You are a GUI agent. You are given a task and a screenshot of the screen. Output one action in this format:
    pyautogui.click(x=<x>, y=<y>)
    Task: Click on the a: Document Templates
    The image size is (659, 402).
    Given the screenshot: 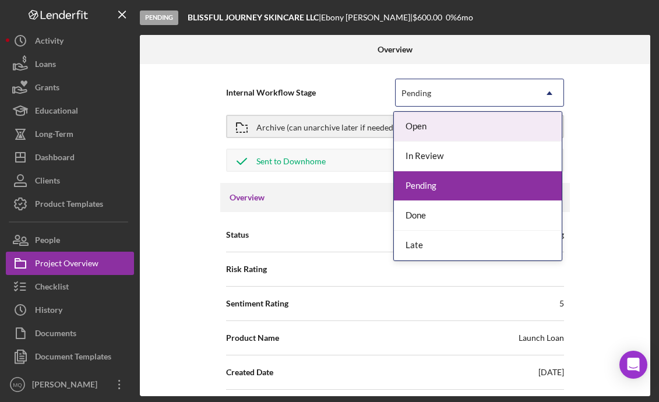 What is the action you would take?
    pyautogui.click(x=70, y=357)
    